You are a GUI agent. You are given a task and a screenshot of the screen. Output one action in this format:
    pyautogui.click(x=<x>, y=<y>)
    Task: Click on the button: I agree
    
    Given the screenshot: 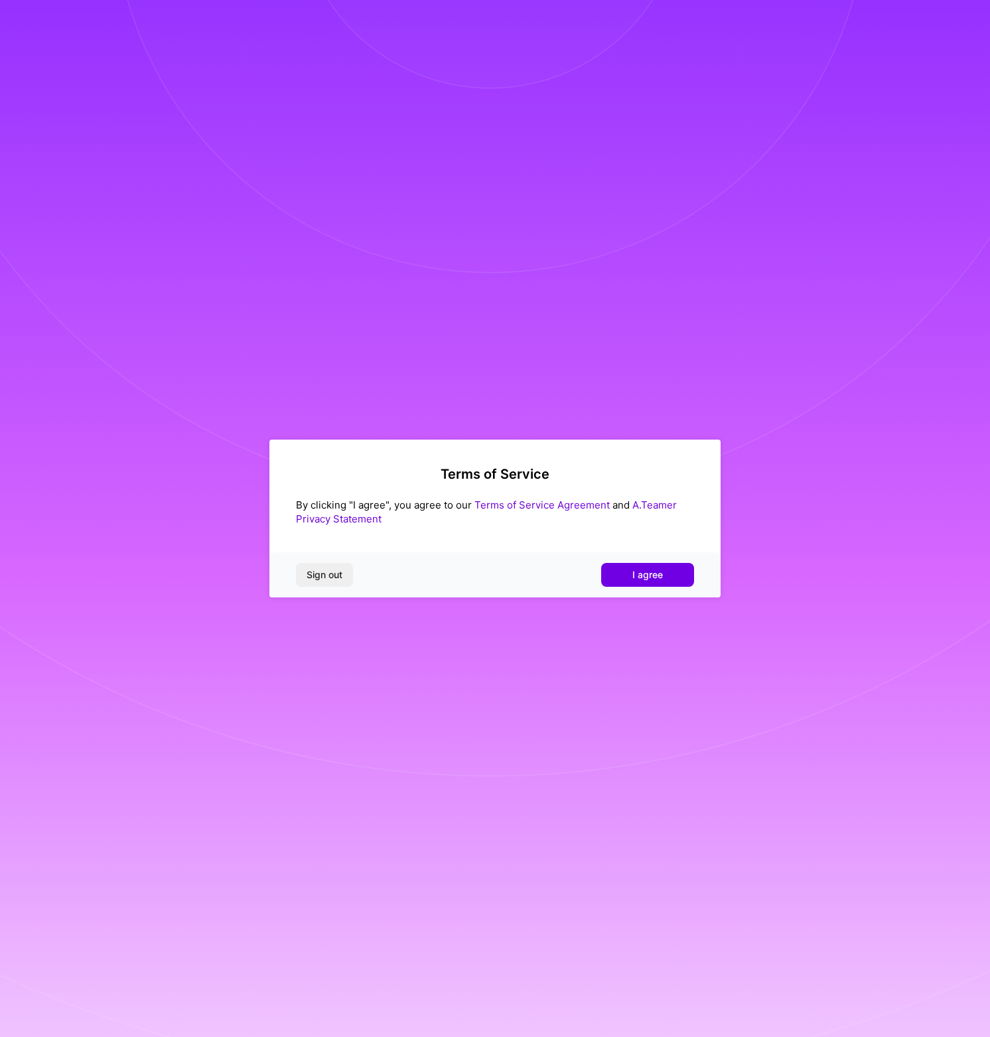 What is the action you would take?
    pyautogui.click(x=647, y=575)
    